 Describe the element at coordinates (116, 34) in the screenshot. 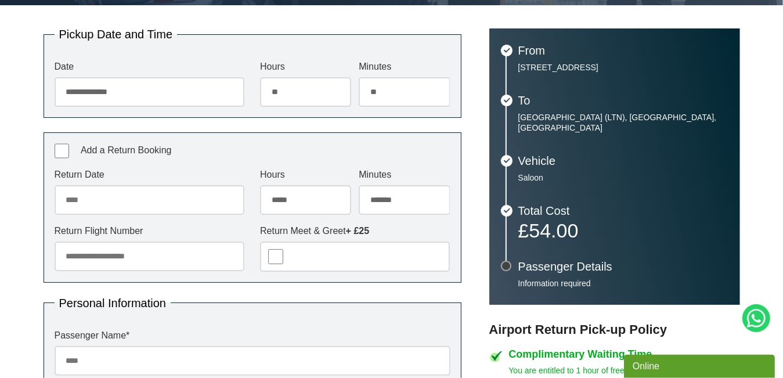

I see `legend: Pickup Date and Time` at that location.